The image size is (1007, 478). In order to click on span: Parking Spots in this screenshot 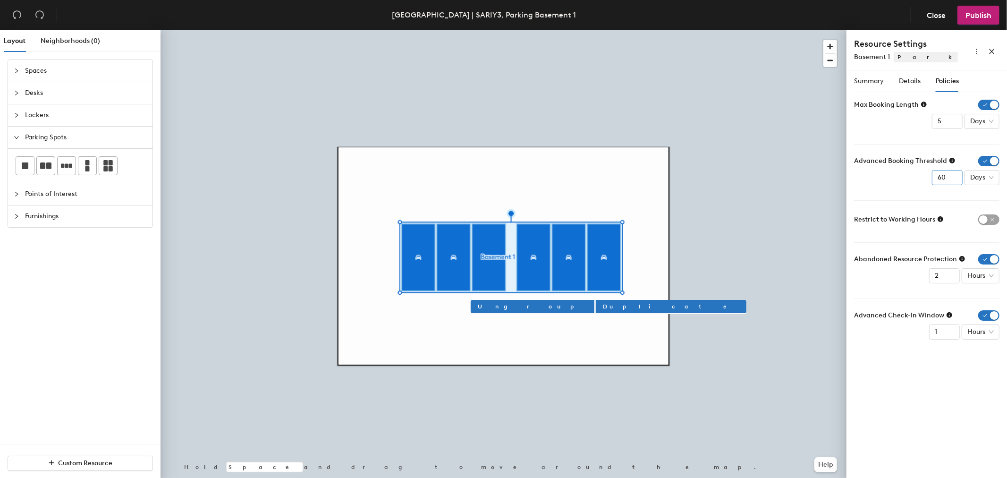, I will do `click(86, 137)`.